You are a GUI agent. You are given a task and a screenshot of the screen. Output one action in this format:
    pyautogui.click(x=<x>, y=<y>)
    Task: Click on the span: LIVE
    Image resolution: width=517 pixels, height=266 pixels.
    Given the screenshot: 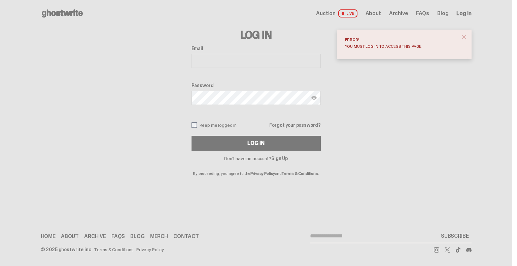 What is the action you would take?
    pyautogui.click(x=348, y=13)
    